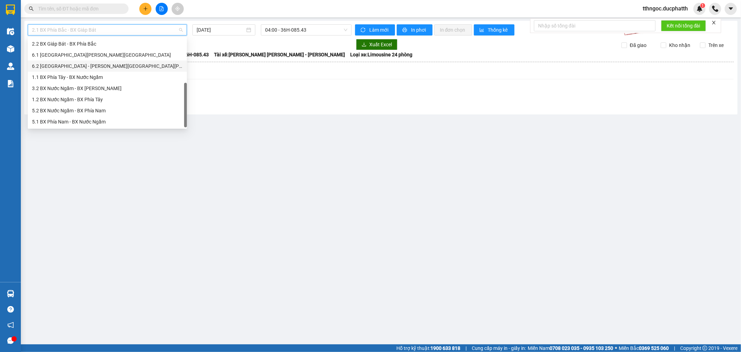  What do you see at coordinates (595, 26) in the screenshot?
I see `input: Nhập số tổng đài` at bounding box center [595, 26].